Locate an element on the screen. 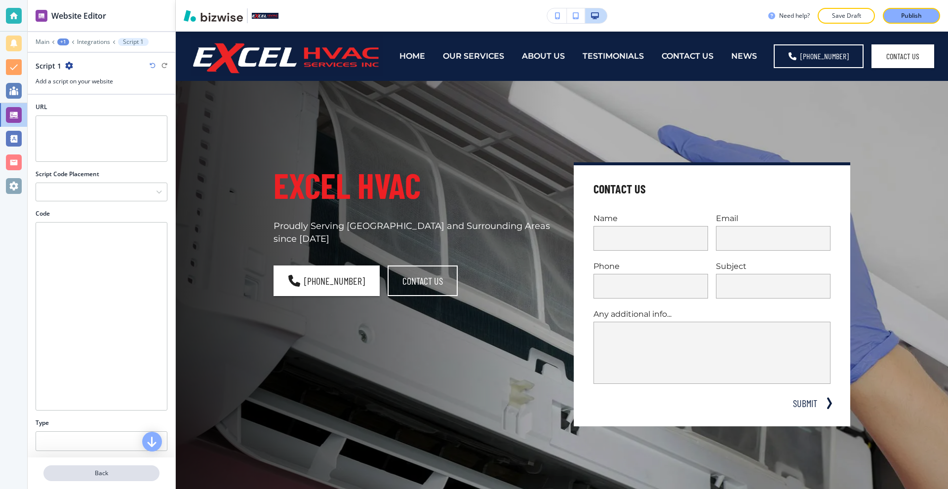  p: TESTIMONIALS is located at coordinates (613, 56).